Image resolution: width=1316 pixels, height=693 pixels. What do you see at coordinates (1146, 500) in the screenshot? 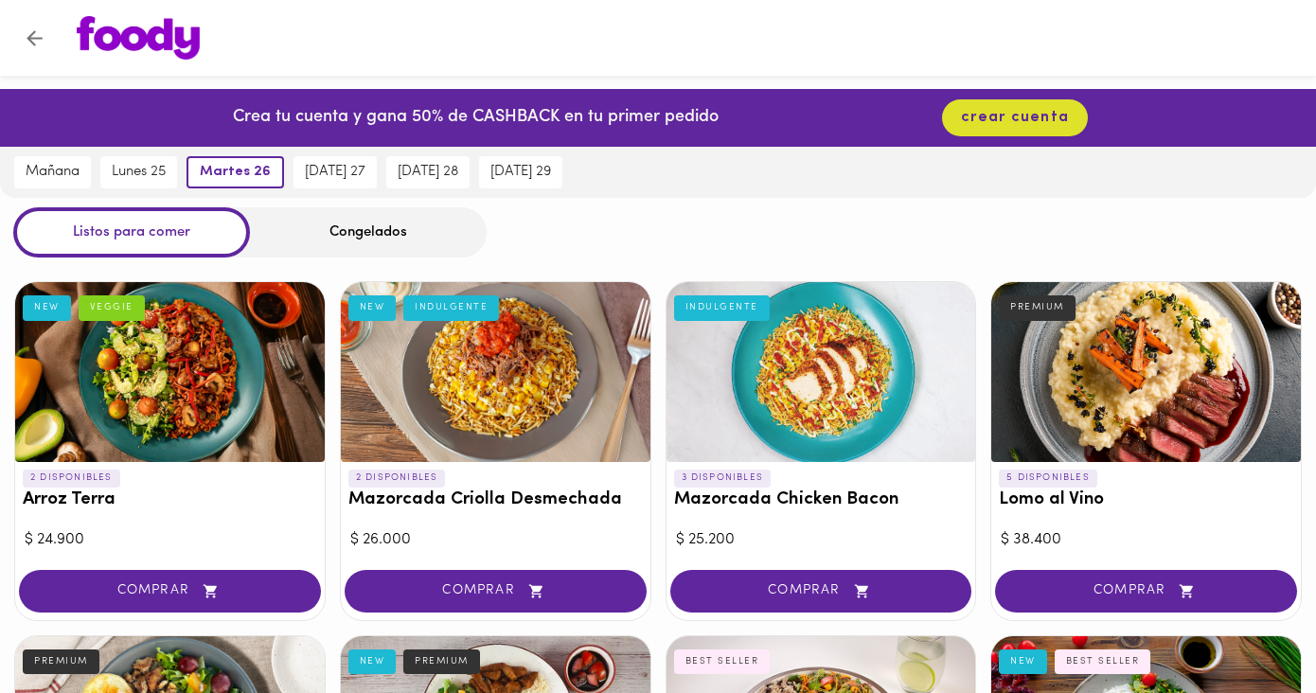
I see `h3: Lomo al Vino` at bounding box center [1146, 500].